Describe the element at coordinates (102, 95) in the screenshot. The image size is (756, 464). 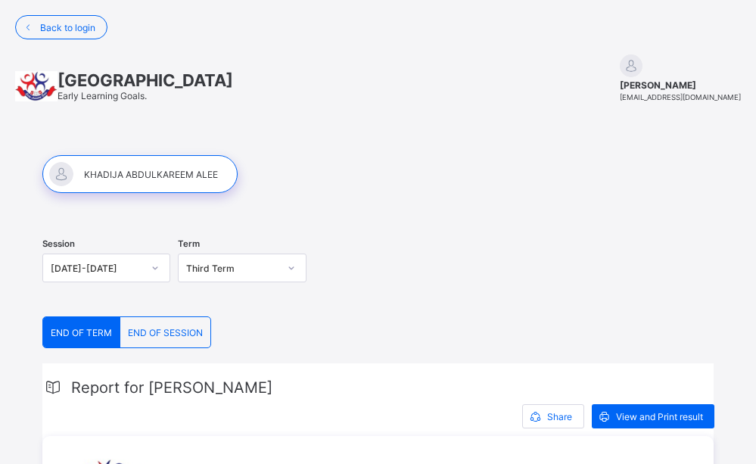
I see `span: Early Learning Goals.` at that location.